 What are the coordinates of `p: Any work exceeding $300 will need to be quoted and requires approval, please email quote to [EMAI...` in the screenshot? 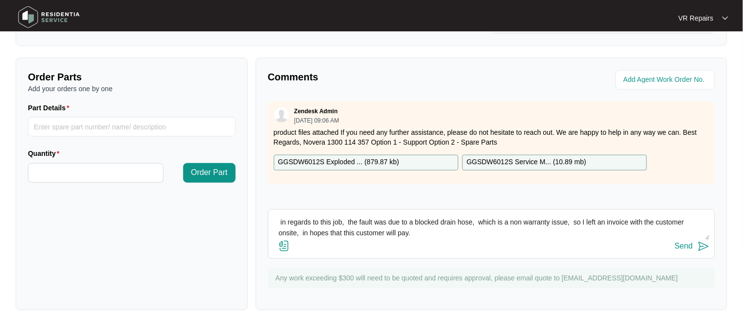 It's located at (493, 278).